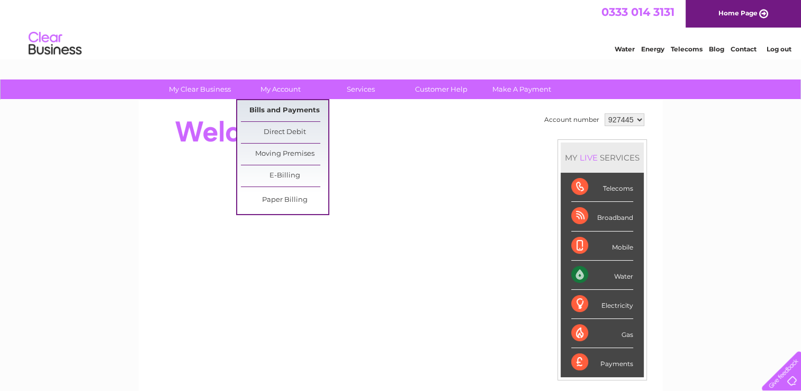 The image size is (801, 391). What do you see at coordinates (521, 89) in the screenshot?
I see `a: Make A Payment` at bounding box center [521, 89].